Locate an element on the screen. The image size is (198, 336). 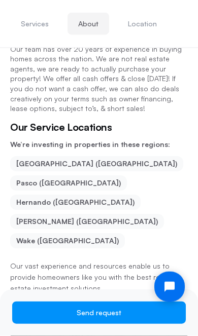
button: Send request is located at coordinates (99, 313).